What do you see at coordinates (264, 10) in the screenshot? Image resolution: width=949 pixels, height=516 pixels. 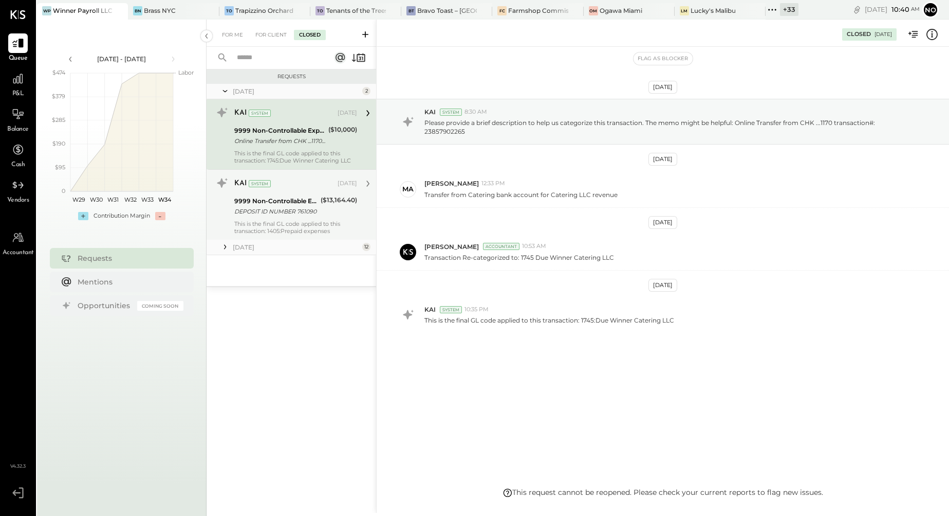 I see `div: Trapizzino Orchard` at bounding box center [264, 10].